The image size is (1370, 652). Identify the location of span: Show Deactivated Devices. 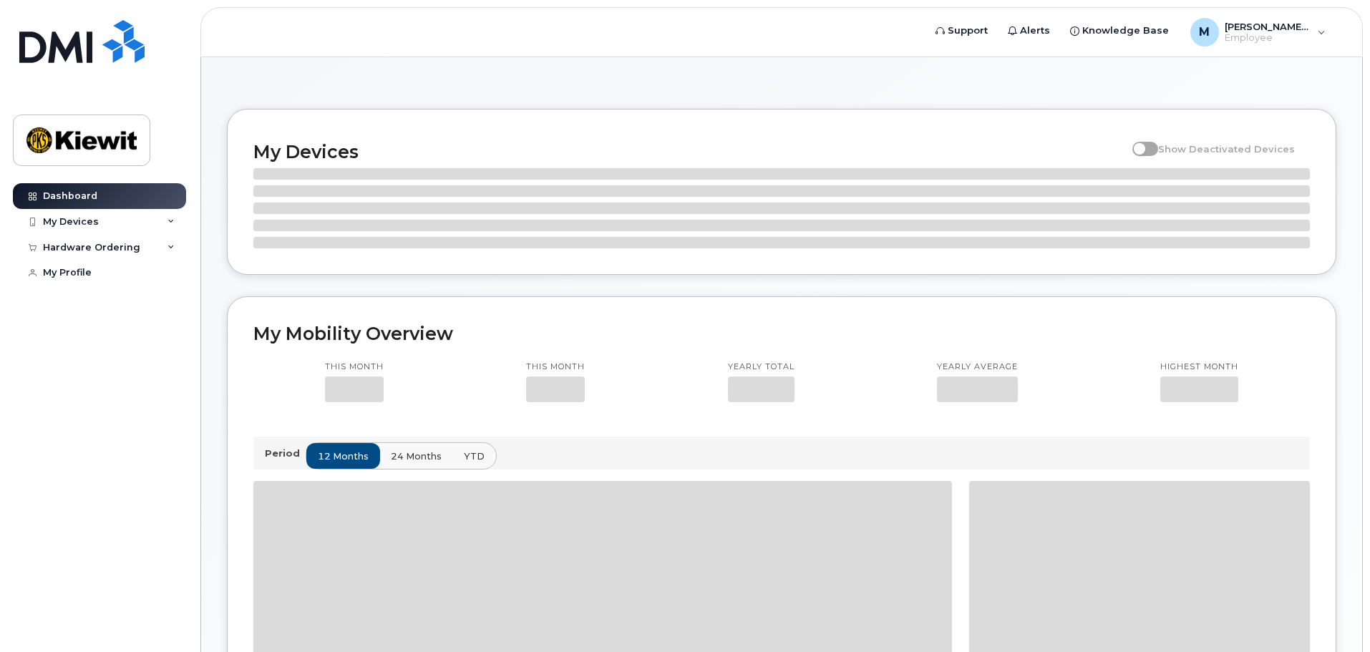
(1226, 149).